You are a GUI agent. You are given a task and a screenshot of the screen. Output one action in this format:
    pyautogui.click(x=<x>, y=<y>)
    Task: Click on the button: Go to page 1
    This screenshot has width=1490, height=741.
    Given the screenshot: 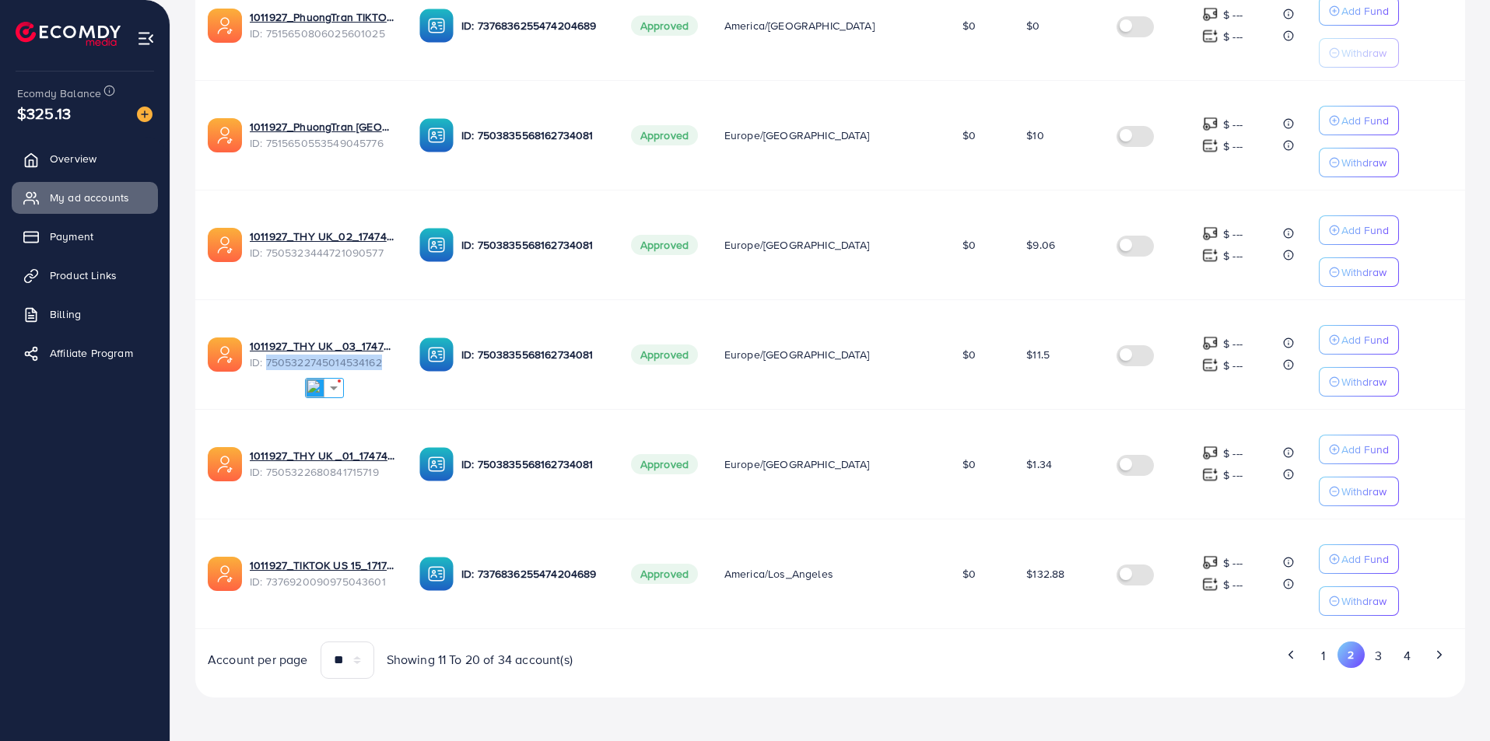 What is the action you would take?
    pyautogui.click(x=1323, y=656)
    